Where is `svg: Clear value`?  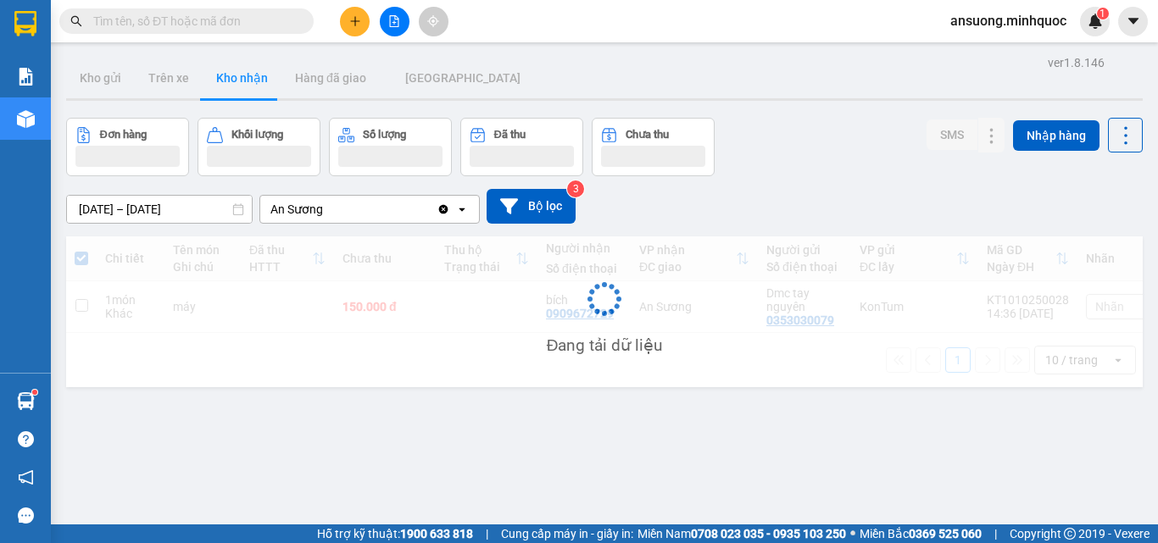
svg: Clear value is located at coordinates (443, 209).